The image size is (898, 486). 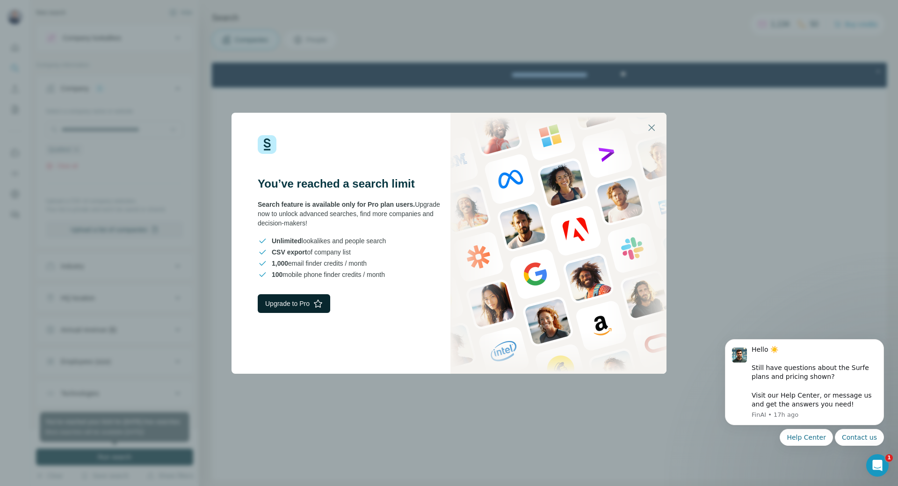 I want to click on div: Close Step, so click(x=666, y=8).